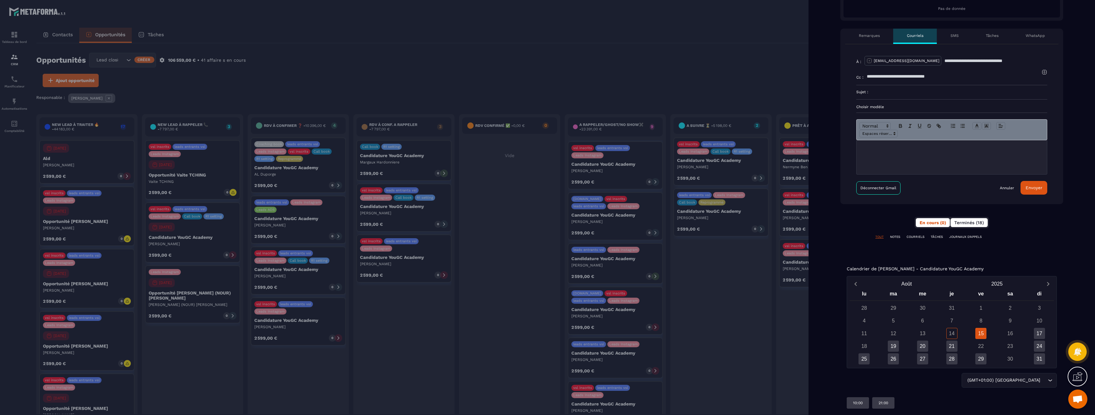 The width and height of the screenshot is (1095, 415). I want to click on div: je, so click(951, 295).